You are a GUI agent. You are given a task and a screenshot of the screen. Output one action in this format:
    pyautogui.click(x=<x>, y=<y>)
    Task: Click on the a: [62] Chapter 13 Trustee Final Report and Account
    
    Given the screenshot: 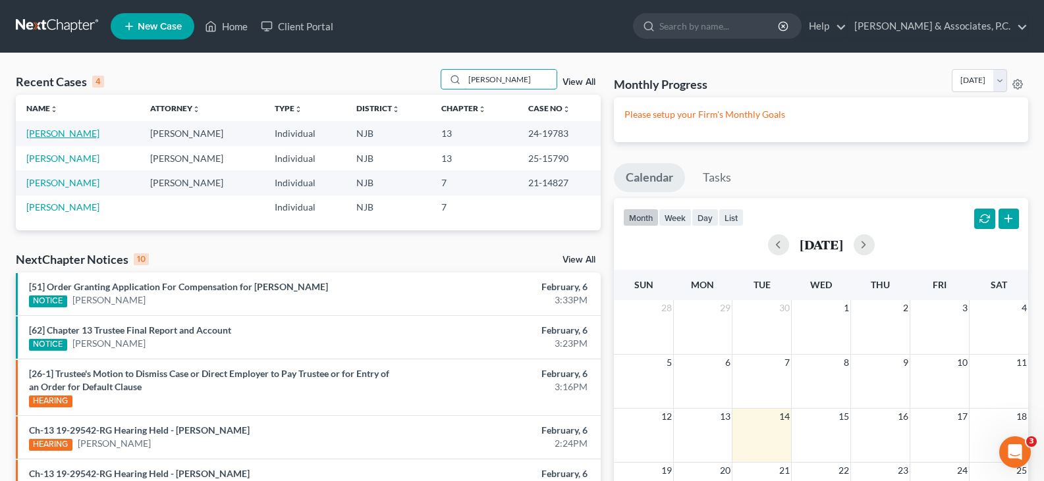 What is the action you would take?
    pyautogui.click(x=130, y=330)
    